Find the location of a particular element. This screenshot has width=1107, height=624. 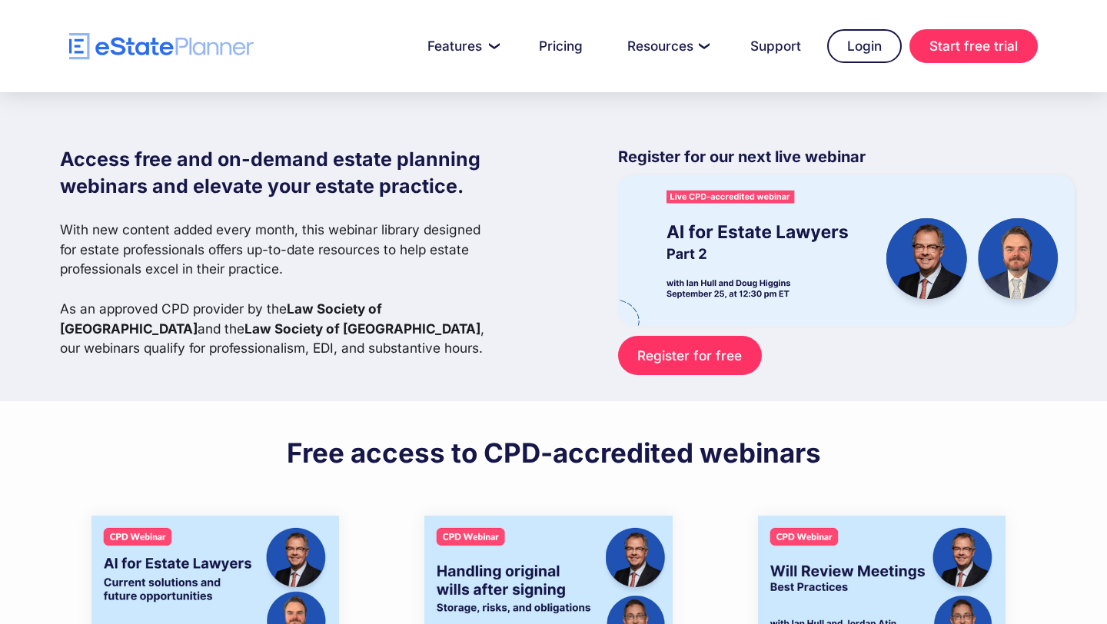

a: home is located at coordinates (161, 46).